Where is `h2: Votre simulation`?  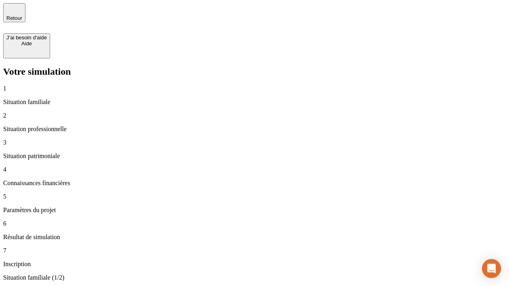
h2: Votre simulation is located at coordinates (255, 72).